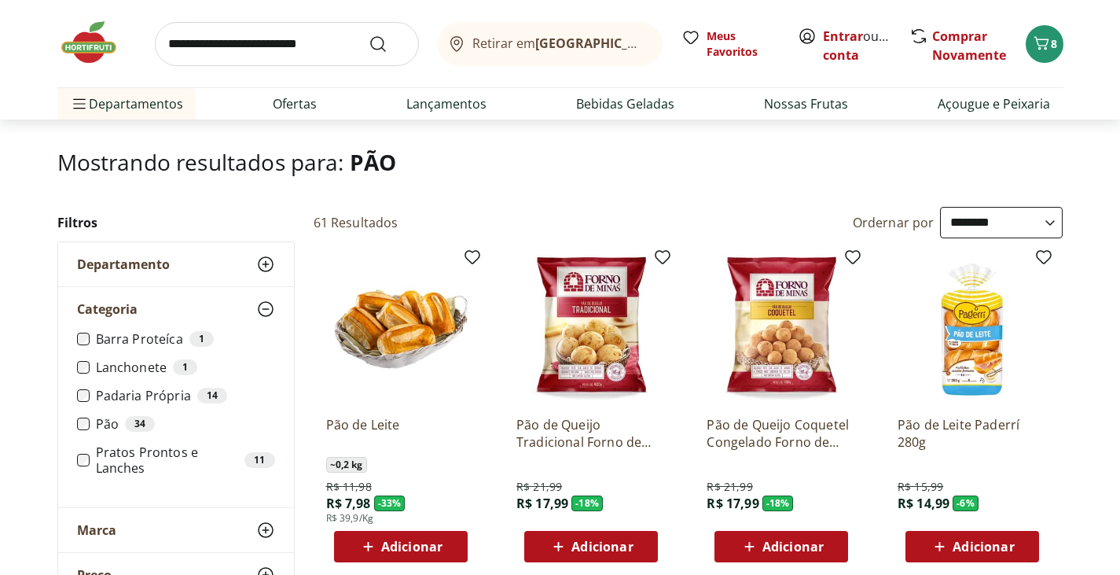 This screenshot has width=1120, height=575. What do you see at coordinates (350, 518) in the screenshot?
I see `span: R$ 39,9/Kg` at bounding box center [350, 518].